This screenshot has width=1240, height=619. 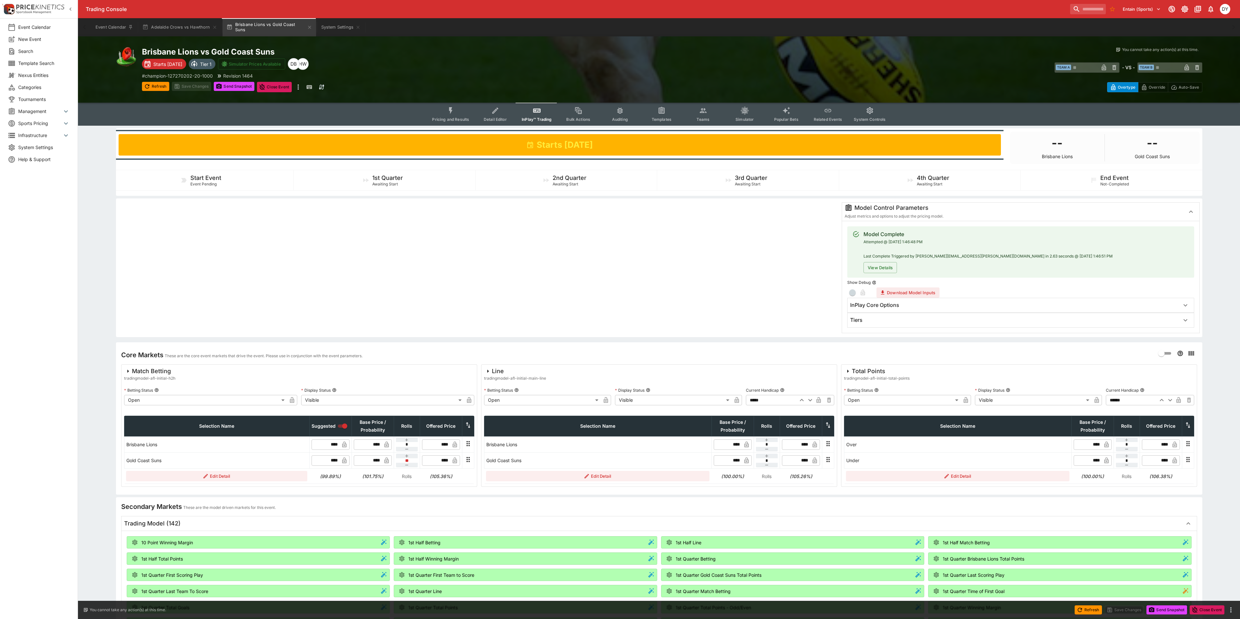 What do you see at coordinates (372, 426) in the screenshot?
I see `th: Base Price / Probability` at bounding box center [372, 426].